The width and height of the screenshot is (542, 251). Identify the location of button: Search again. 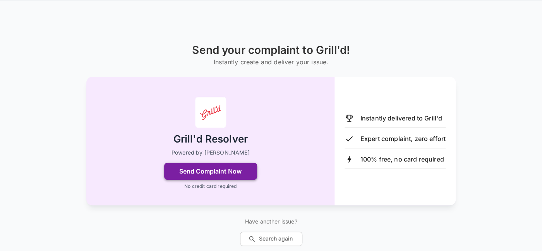
(271, 238).